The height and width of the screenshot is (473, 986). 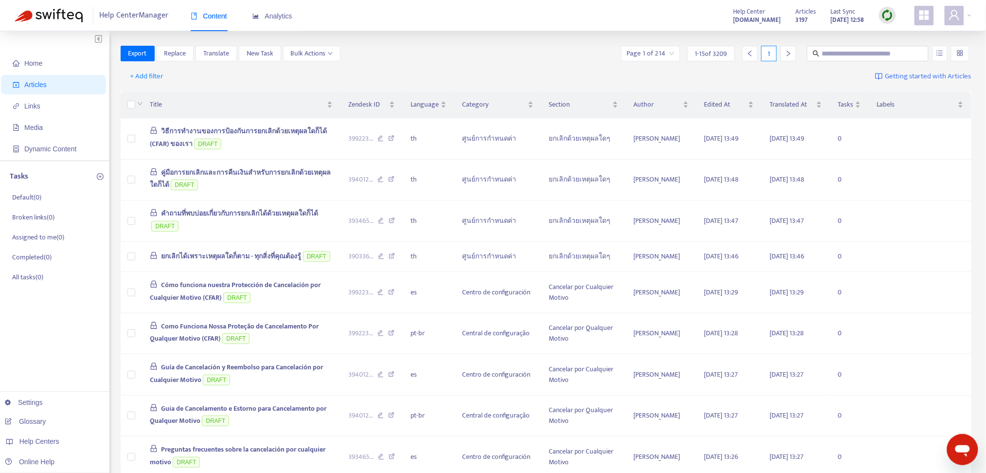 What do you see at coordinates (240, 179) in the screenshot?
I see `span: คู่มือการยกเลิกและการคืนเงินสำหรับการยกเลิกด้วยเหตุผลใดก็ได้` at bounding box center [240, 179].